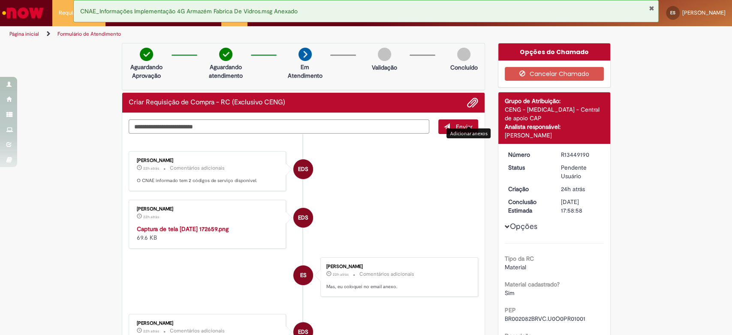 The height and width of the screenshot is (335, 732). Describe the element at coordinates (554, 52) in the screenshot. I see `div: Opções do Chamado` at that location.